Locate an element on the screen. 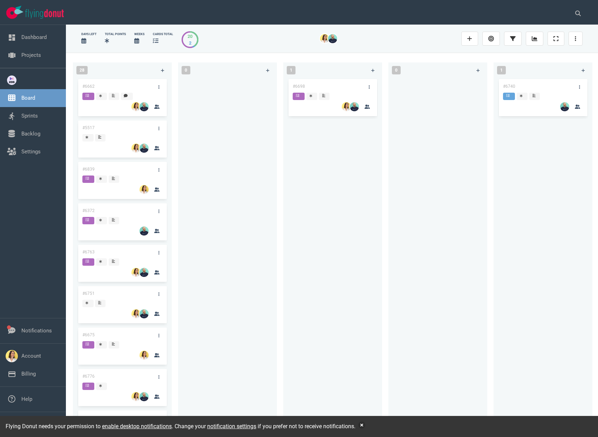  a: Board is located at coordinates (28, 98).